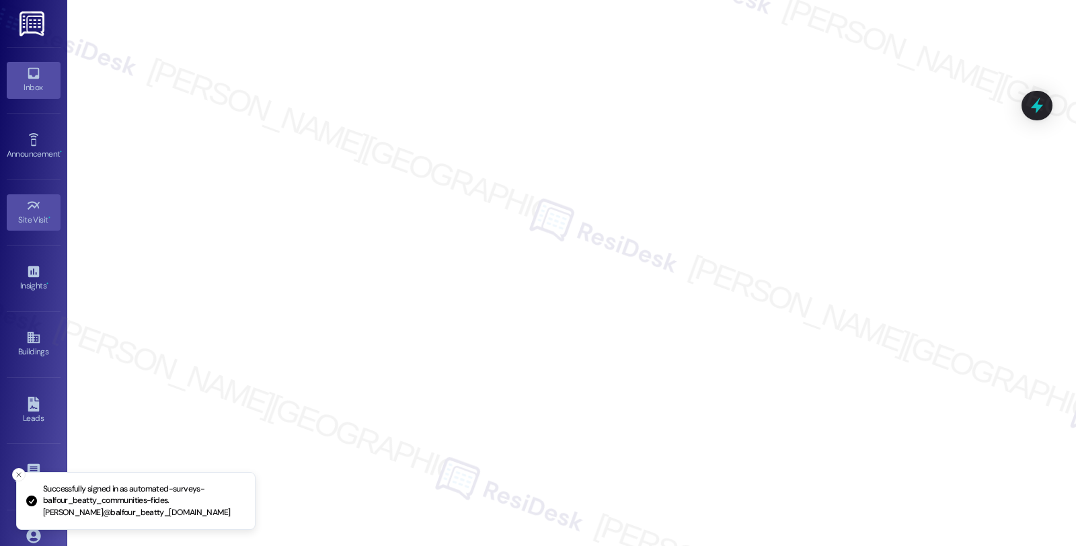  Describe the element at coordinates (34, 477) in the screenshot. I see `a: Templates •` at that location.